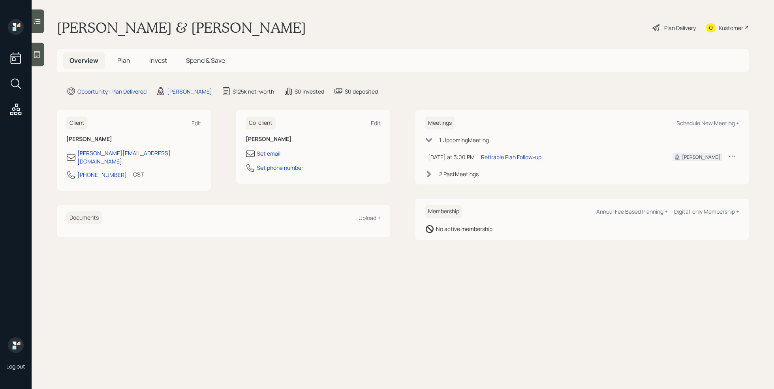 This screenshot has height=389, width=774. What do you see at coordinates (112, 91) in the screenshot?
I see `div: Opportunity · Plan Delivered` at bounding box center [112, 91].